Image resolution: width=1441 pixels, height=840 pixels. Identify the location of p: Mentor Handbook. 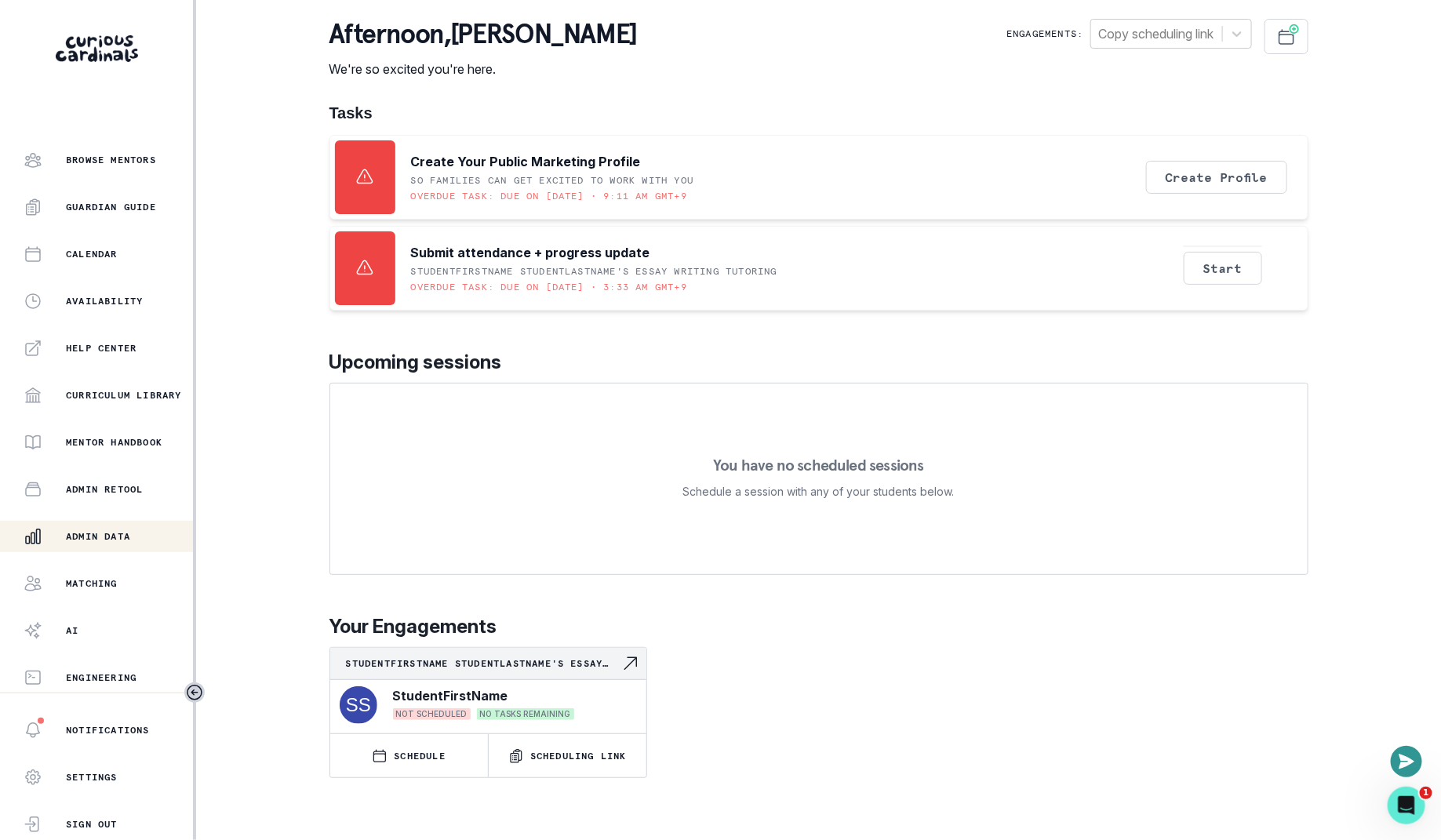
(114, 442).